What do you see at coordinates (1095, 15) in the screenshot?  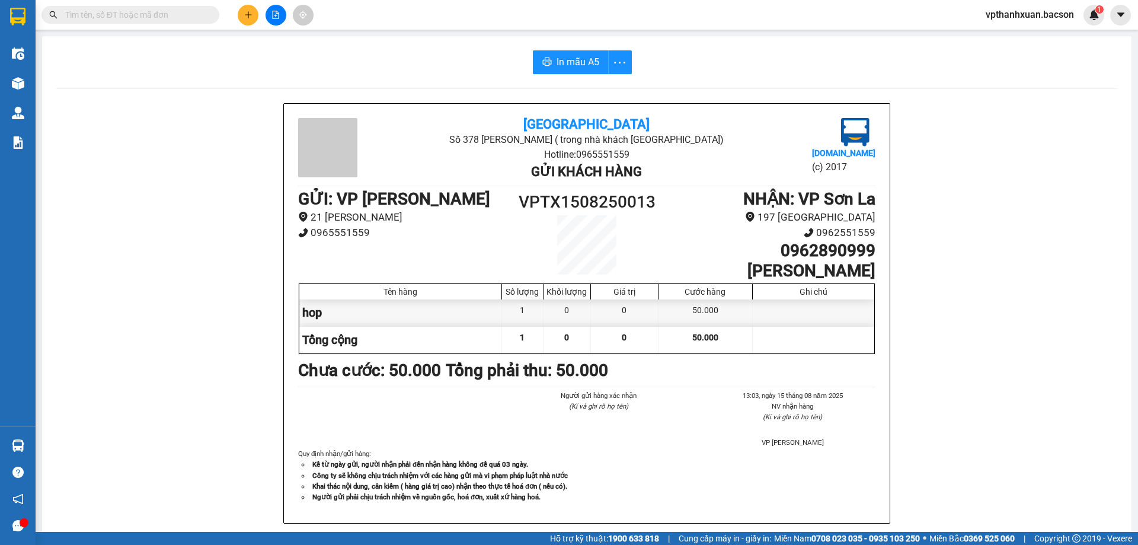 I see `img: icon-new-feature` at bounding box center [1095, 15].